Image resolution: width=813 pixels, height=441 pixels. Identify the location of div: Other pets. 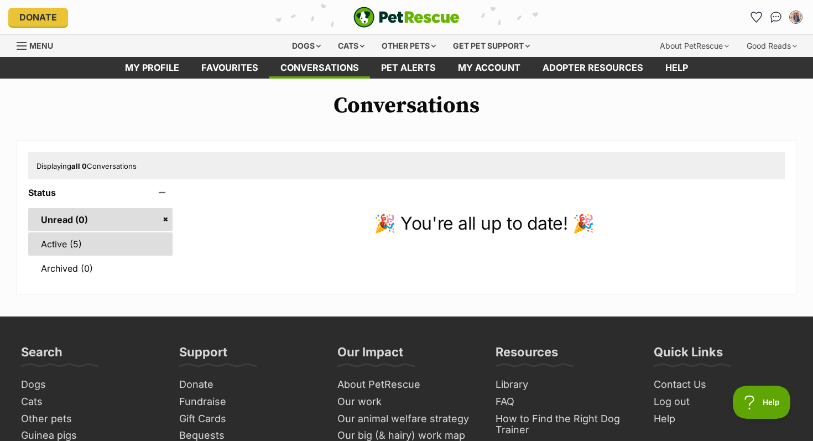
(409, 46).